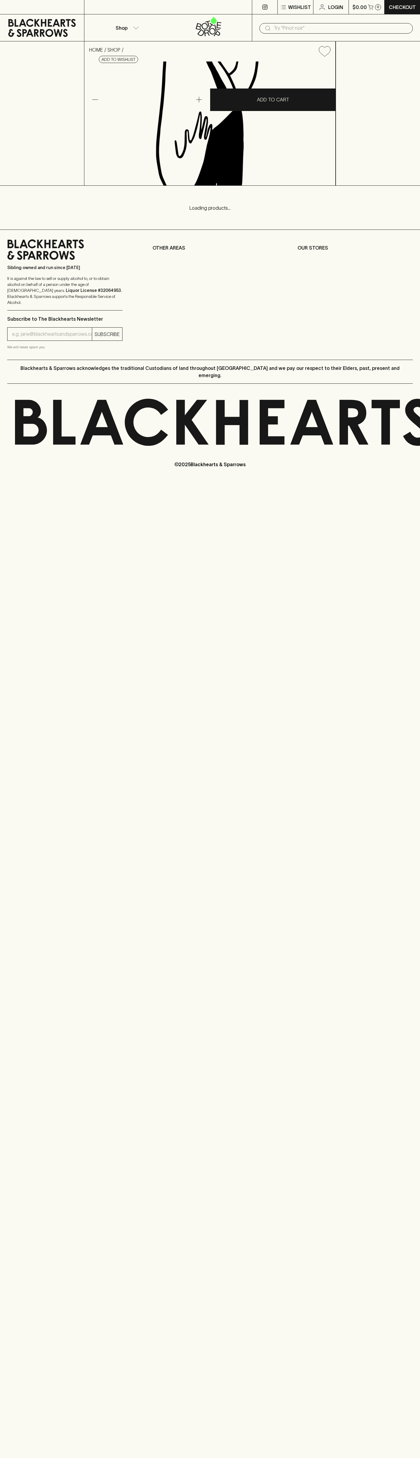 This screenshot has height=1458, width=420. What do you see at coordinates (126, 28) in the screenshot?
I see `button: Shop` at bounding box center [126, 28].